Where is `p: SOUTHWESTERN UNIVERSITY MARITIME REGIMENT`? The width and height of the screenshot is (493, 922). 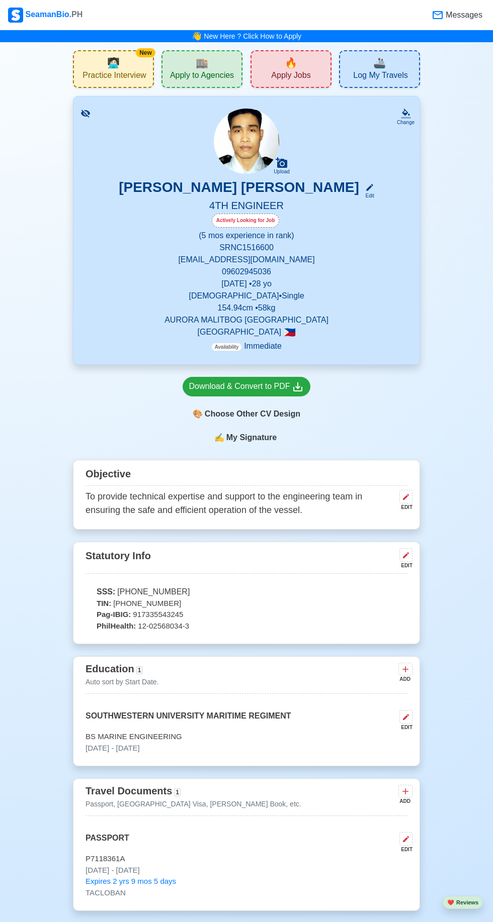 p: SOUTHWESTERN UNIVERSITY MARITIME REGIMENT is located at coordinates (188, 721).